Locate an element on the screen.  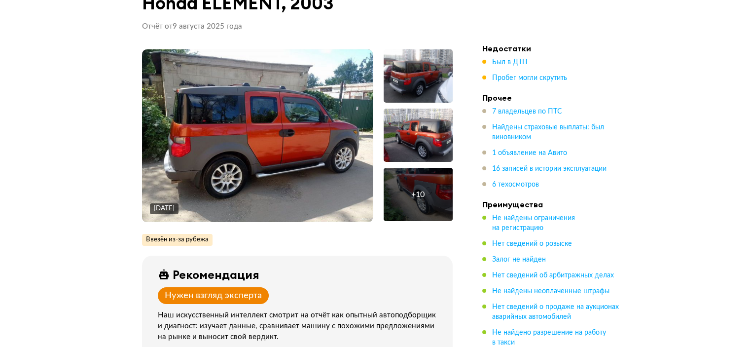
h4: Преимущества is located at coordinates (552, 204).